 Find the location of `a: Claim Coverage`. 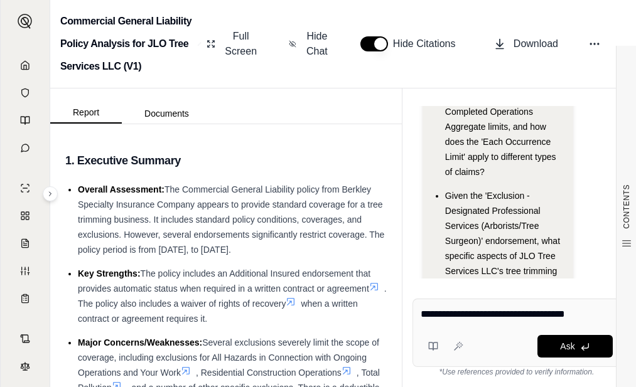

a: Claim Coverage is located at coordinates (25, 244).